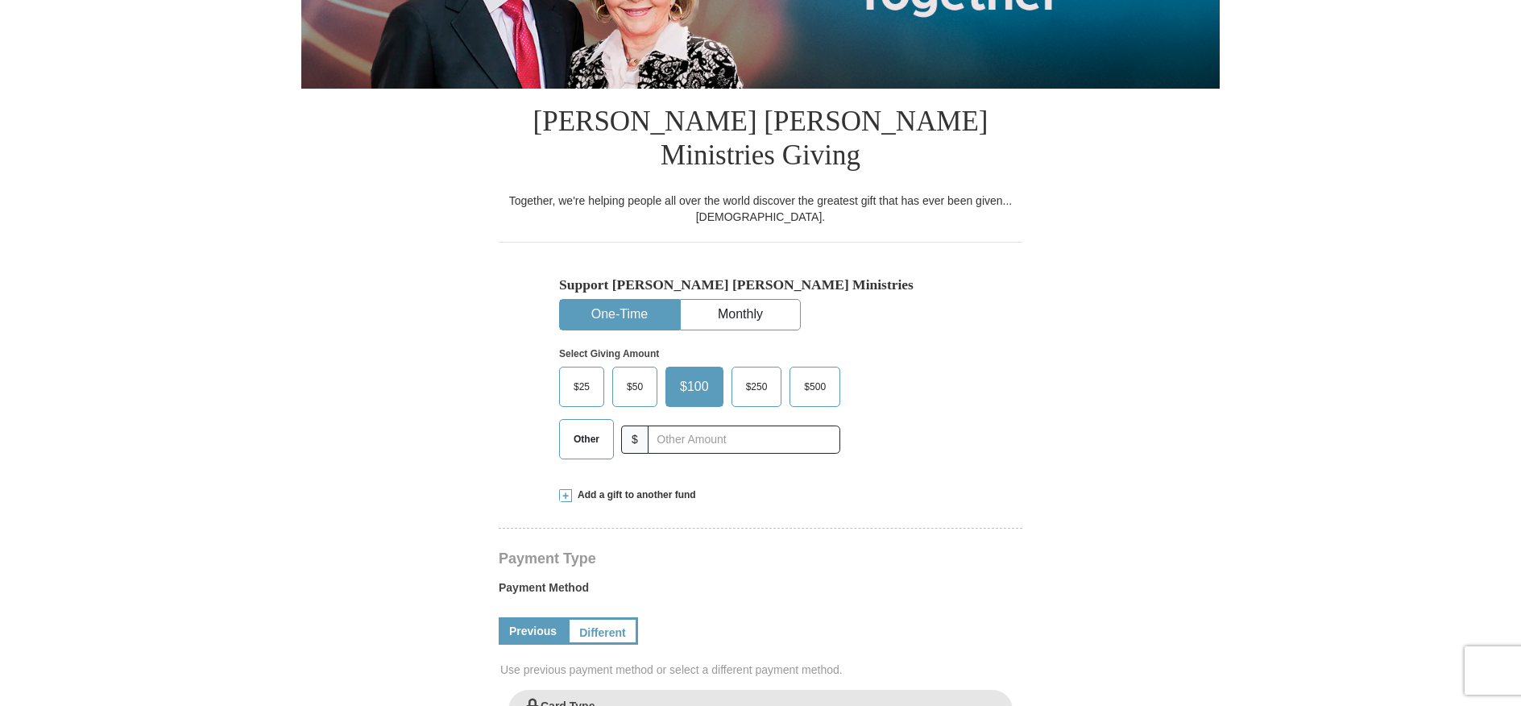 The image size is (1521, 706). I want to click on span: $25, so click(582, 387).